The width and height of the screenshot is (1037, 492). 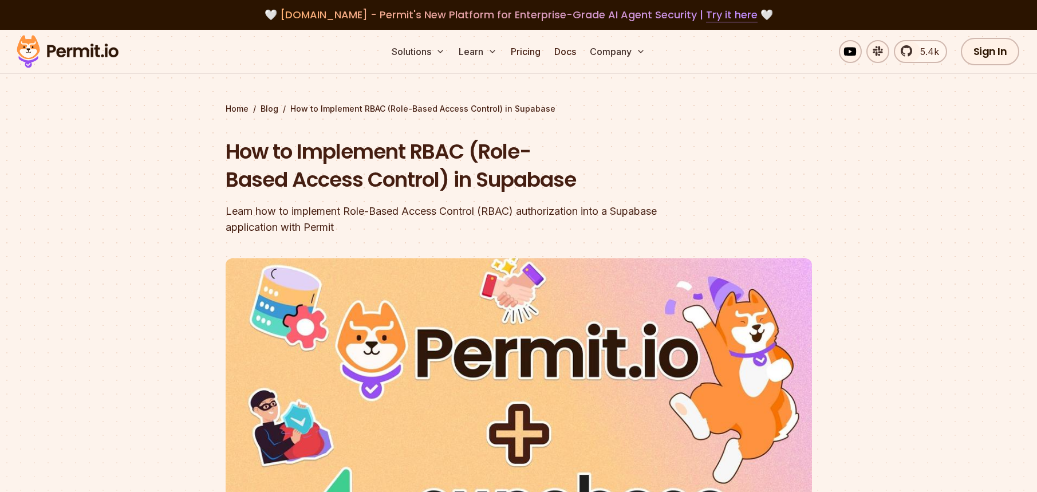 I want to click on h1: How to Implement RBAC (Role-Based Access Control) in Supabase, so click(x=445, y=165).